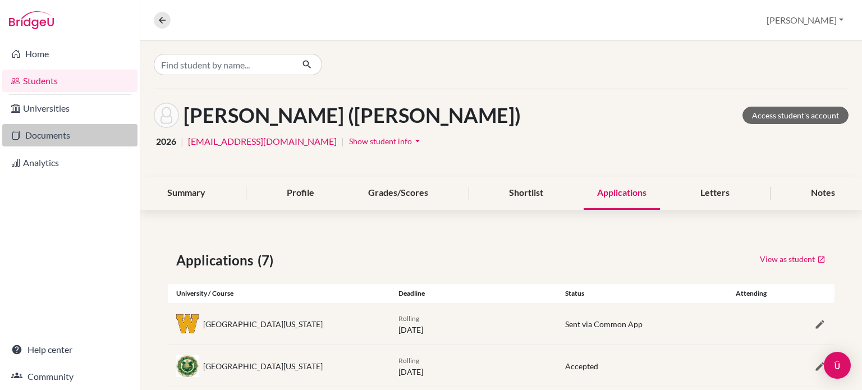 The height and width of the screenshot is (390, 862). Describe the element at coordinates (380, 141) in the screenshot. I see `span: Show student info` at that location.